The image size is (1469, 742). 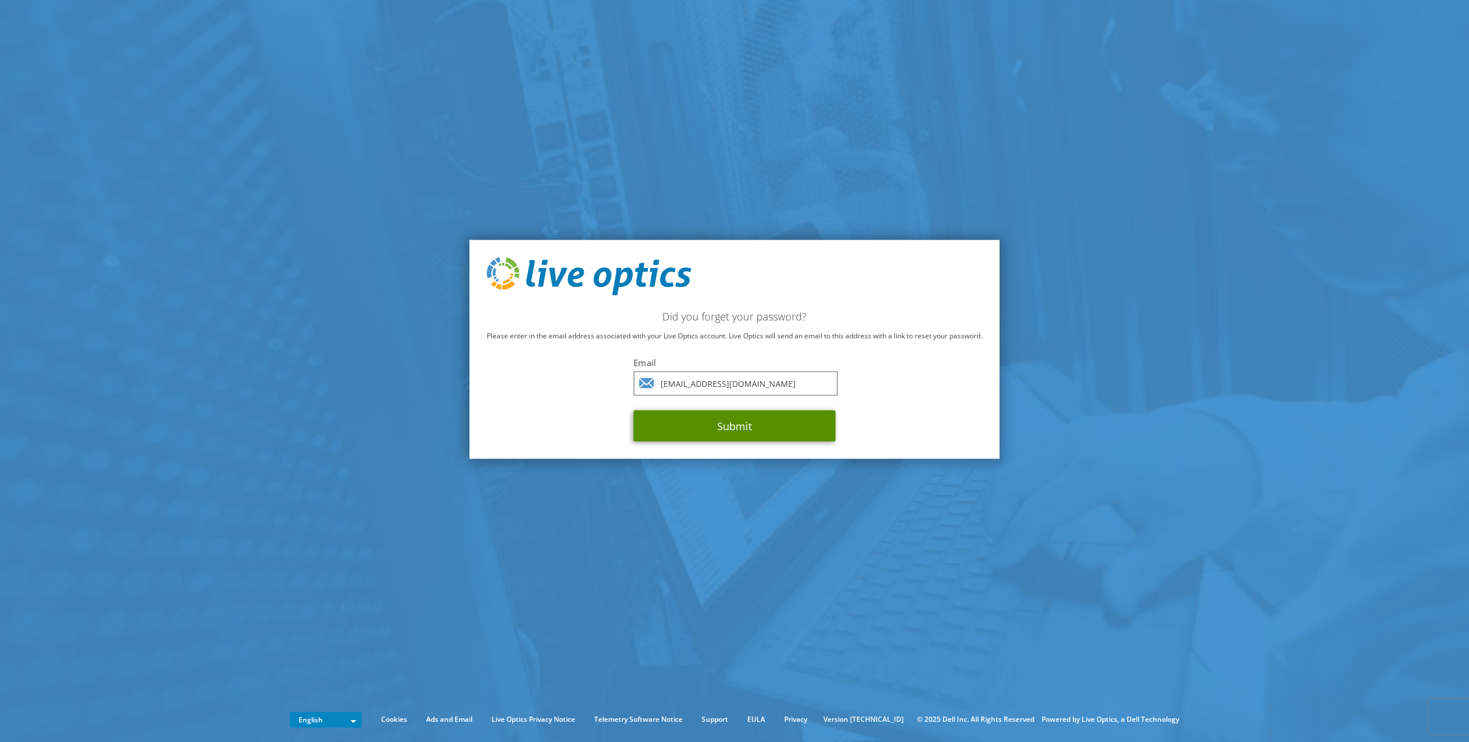 What do you see at coordinates (715, 720) in the screenshot?
I see `a: Support` at bounding box center [715, 720].